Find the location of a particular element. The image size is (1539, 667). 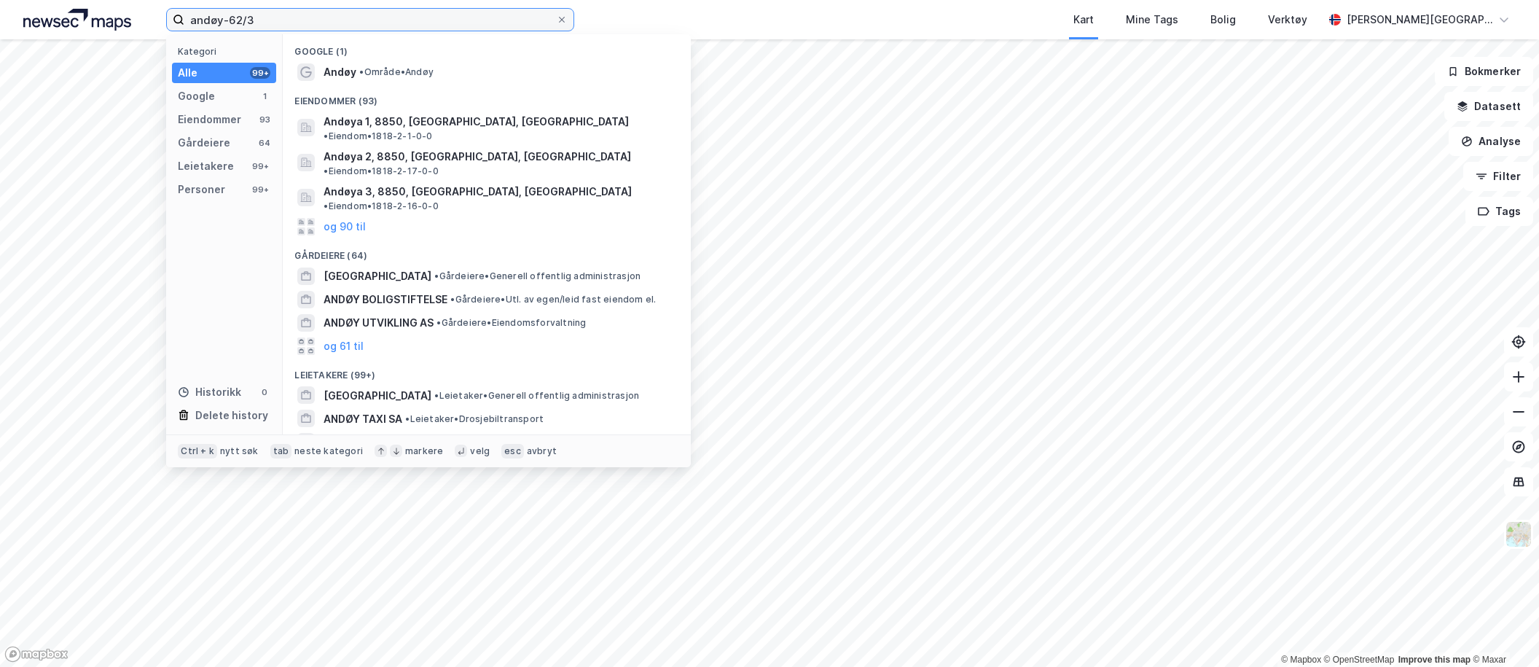

div: 1 is located at coordinates (264, 96).